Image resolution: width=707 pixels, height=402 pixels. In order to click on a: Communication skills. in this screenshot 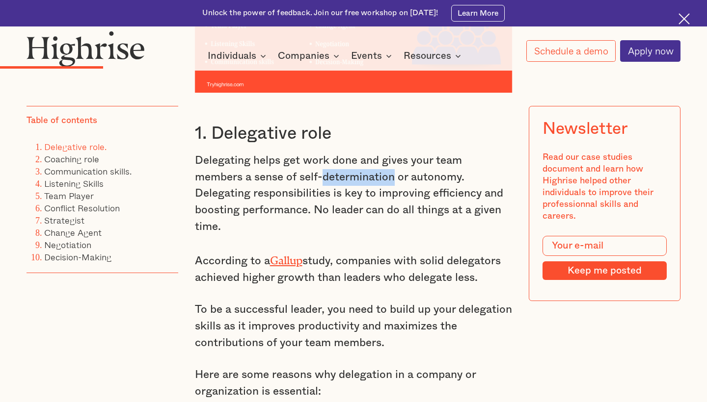, I will do `click(88, 171)`.